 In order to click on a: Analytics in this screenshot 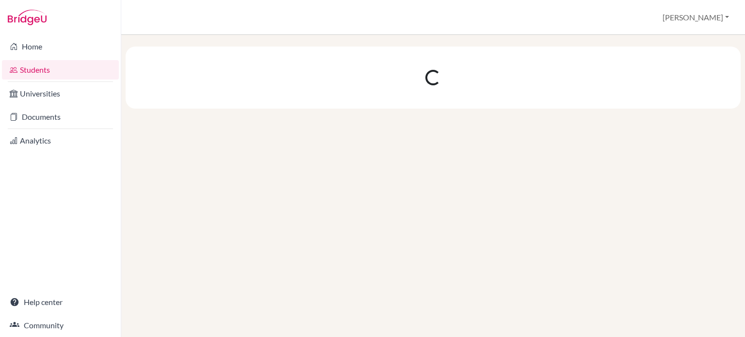, I will do `click(60, 141)`.